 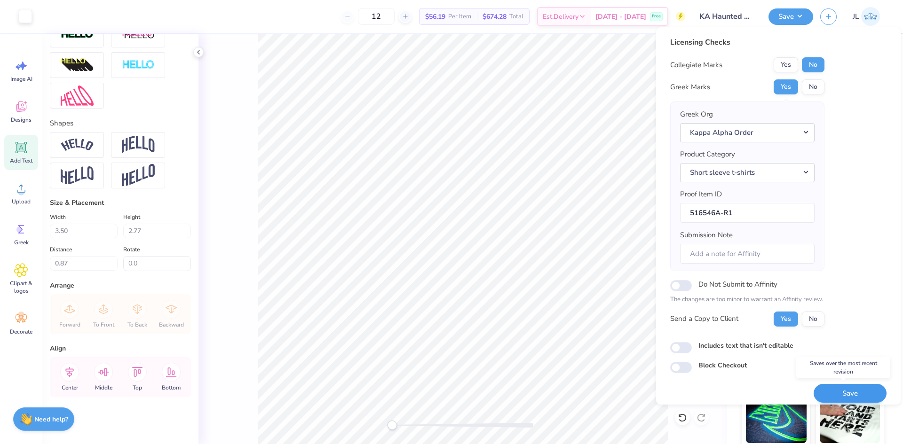 I want to click on div: Accessibility label, so click(x=392, y=425).